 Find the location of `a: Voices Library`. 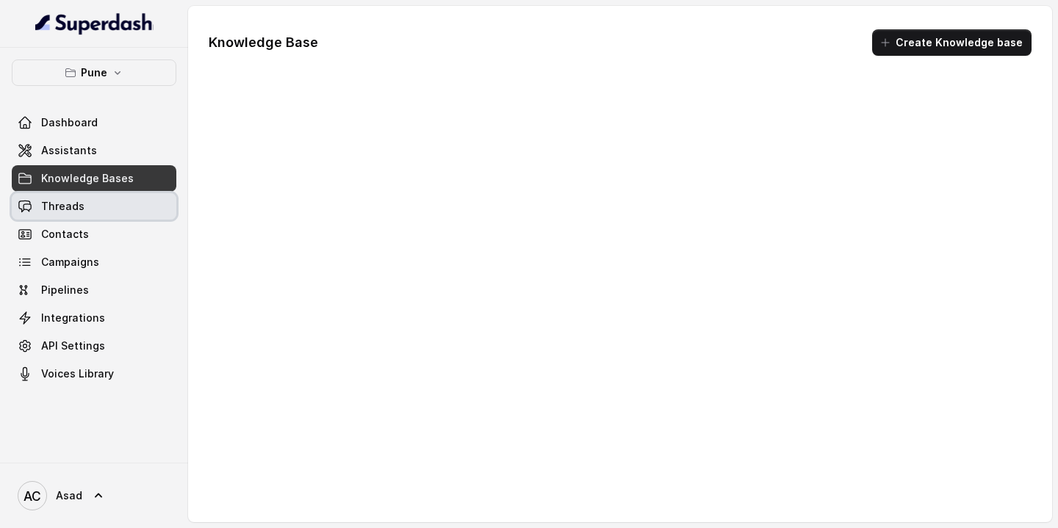

a: Voices Library is located at coordinates (94, 374).